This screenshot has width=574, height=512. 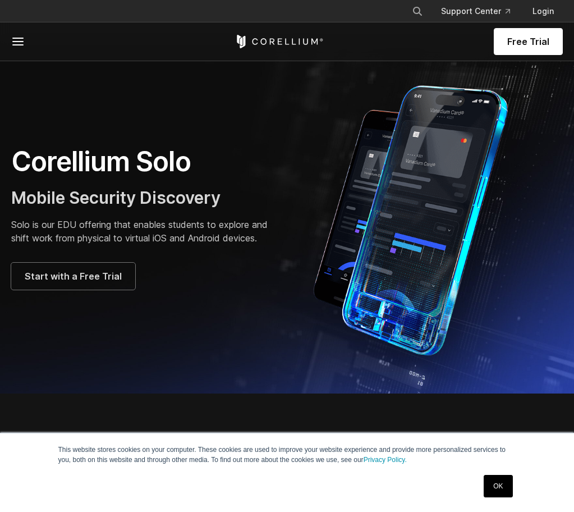 I want to click on a: OK, so click(x=498, y=486).